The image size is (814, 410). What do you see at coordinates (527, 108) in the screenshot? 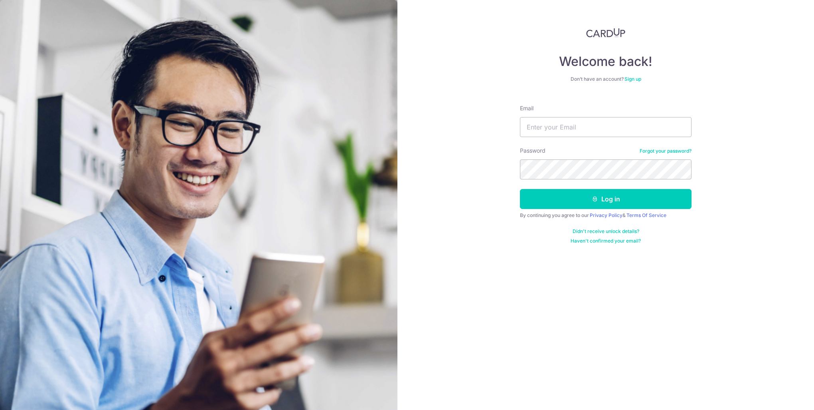
I see `label: Email` at bounding box center [527, 108].